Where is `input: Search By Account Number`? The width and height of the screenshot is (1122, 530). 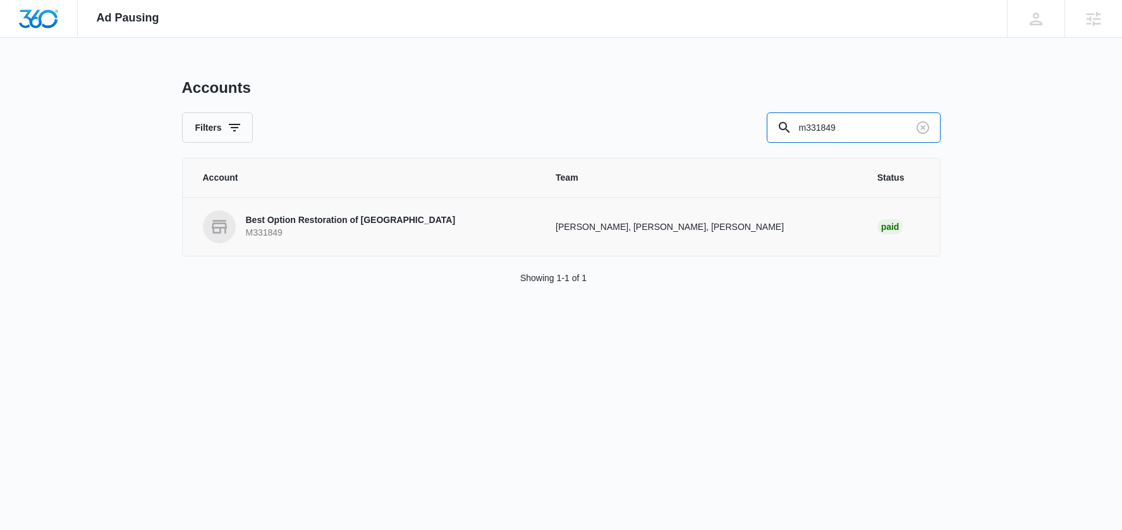 input: Search By Account Number is located at coordinates (853, 128).